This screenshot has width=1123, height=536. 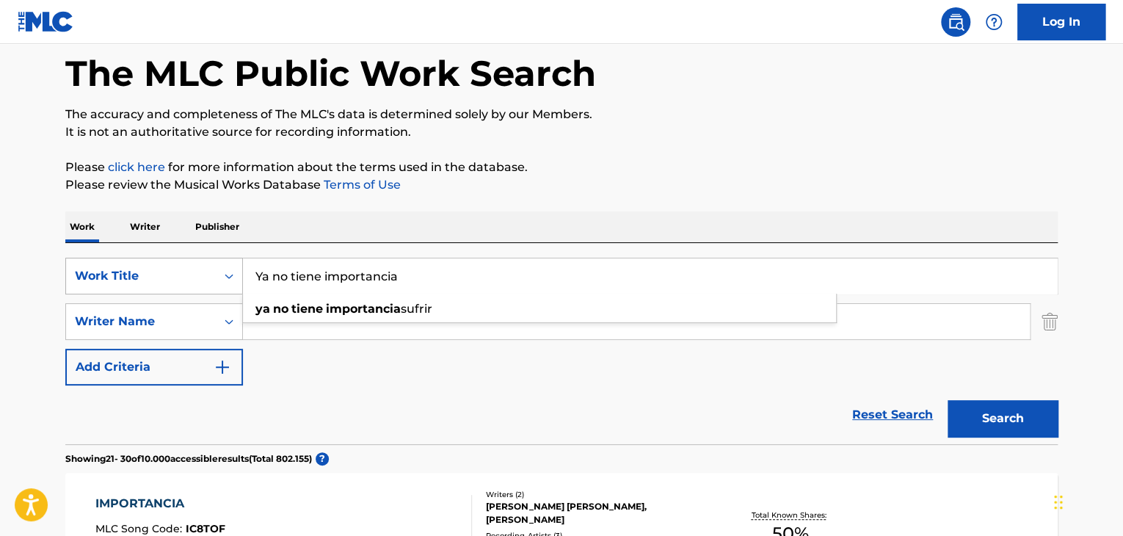 What do you see at coordinates (956, 22) in the screenshot?
I see `img: search` at bounding box center [956, 22].